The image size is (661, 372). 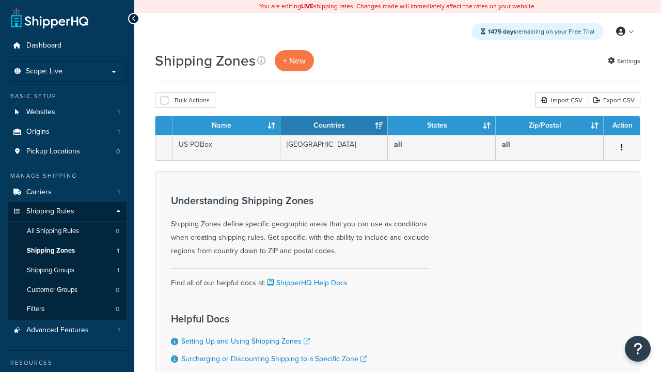 What do you see at coordinates (67, 251) in the screenshot?
I see `a: Shipping Zones 1` at bounding box center [67, 251].